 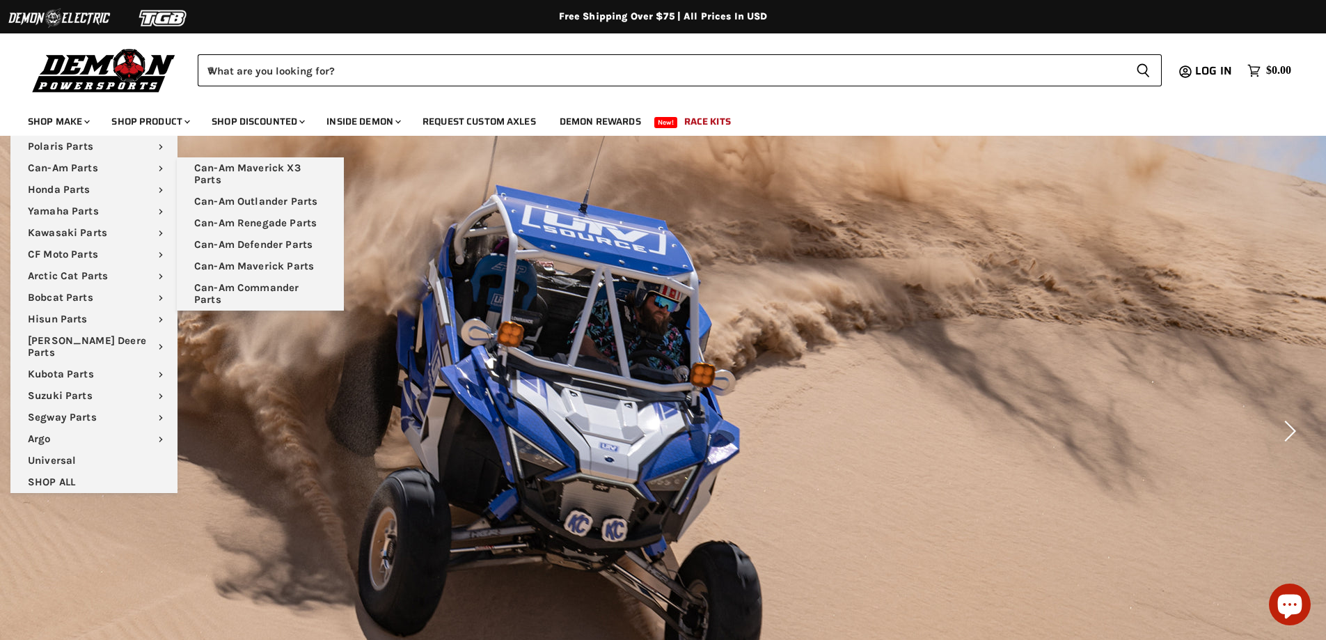 I want to click on span: New!, so click(x=666, y=122).